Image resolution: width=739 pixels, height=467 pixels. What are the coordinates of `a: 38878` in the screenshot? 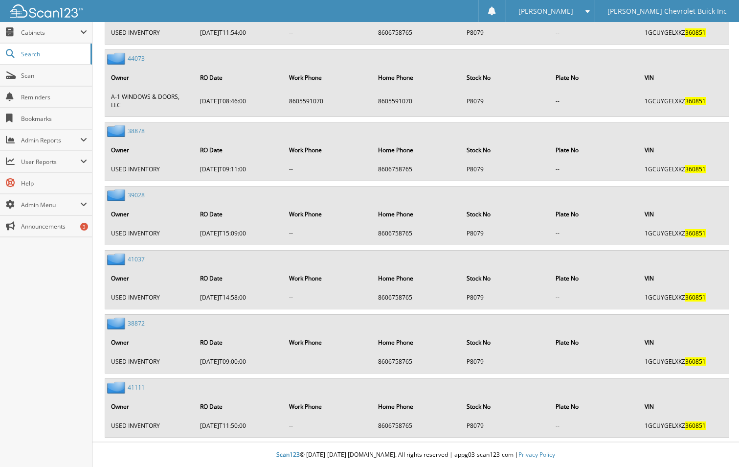 It's located at (136, 131).